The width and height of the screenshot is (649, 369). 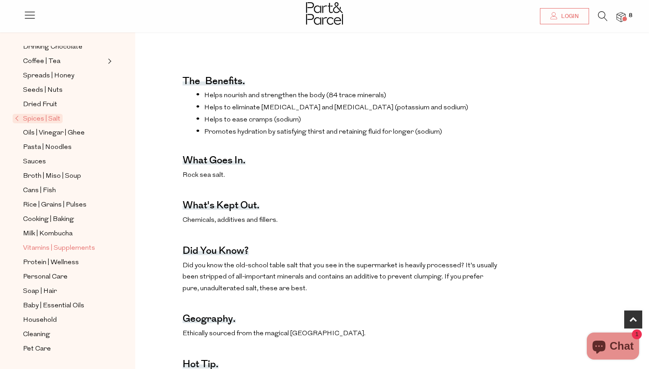 I want to click on span: Spreads | Honey, so click(x=49, y=76).